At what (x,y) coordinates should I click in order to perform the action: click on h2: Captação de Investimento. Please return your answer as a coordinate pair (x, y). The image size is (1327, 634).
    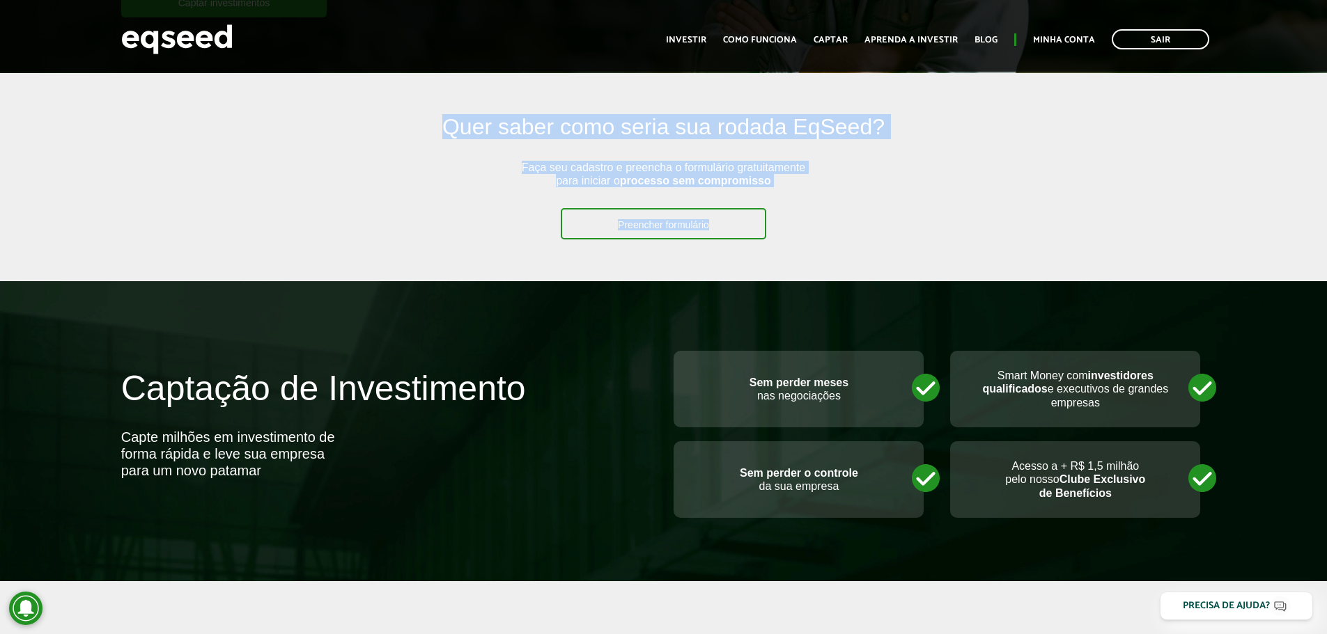
    Looking at the image, I should click on (387, 399).